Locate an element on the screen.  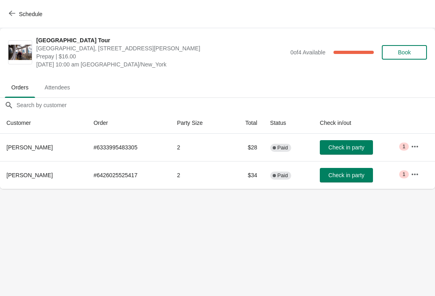
input: Search by customer is located at coordinates (226, 105).